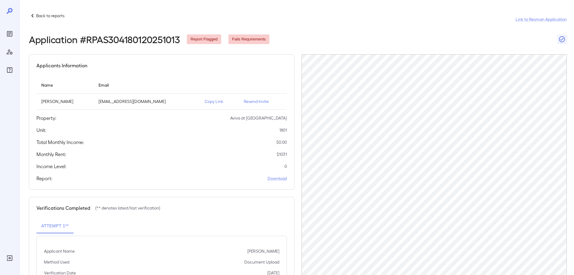 Image resolution: width=574 pixels, height=275 pixels. What do you see at coordinates (104, 39) in the screenshot?
I see `h2: Application # RPAS304180120251013` at bounding box center [104, 39].